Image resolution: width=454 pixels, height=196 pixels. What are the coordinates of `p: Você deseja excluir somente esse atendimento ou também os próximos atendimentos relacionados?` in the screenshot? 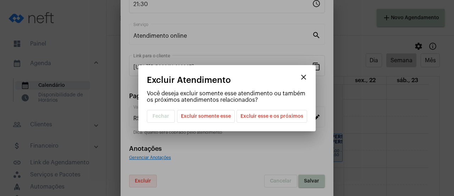 It's located at (227, 97).